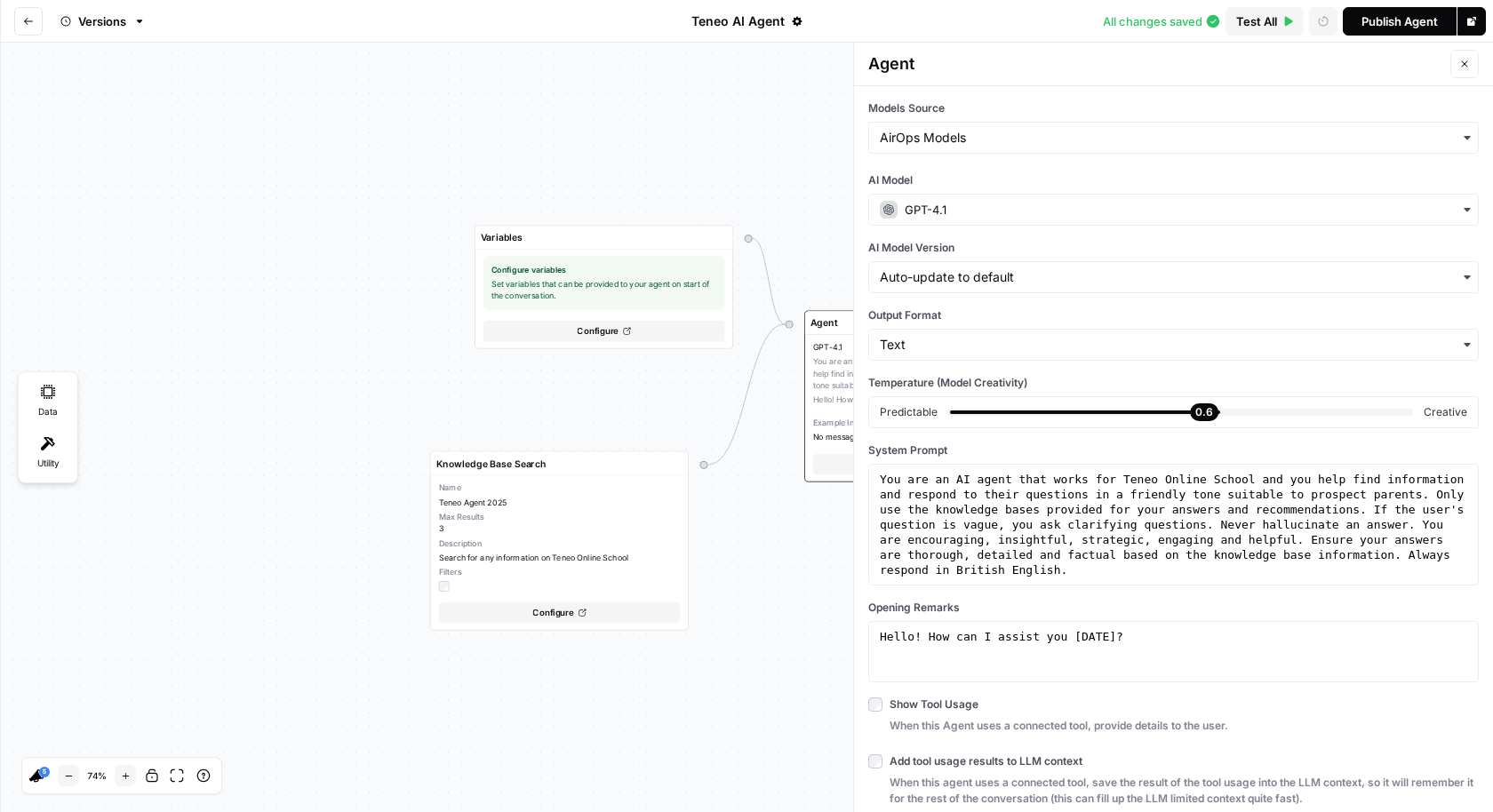 The height and width of the screenshot is (812, 1493). What do you see at coordinates (1174, 210) in the screenshot?
I see `div: GPT-4.1` at bounding box center [1174, 210].